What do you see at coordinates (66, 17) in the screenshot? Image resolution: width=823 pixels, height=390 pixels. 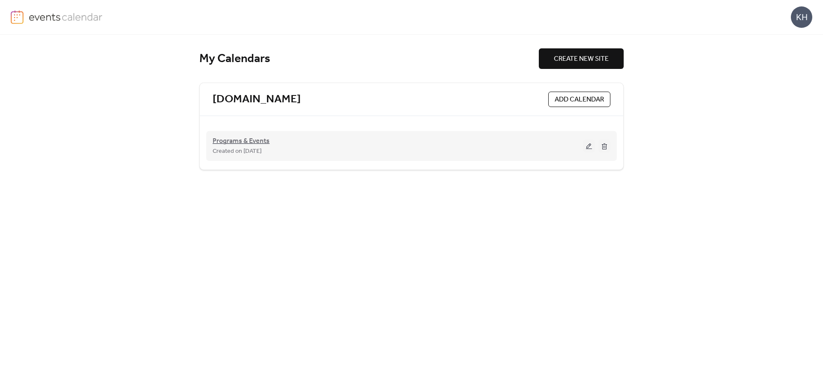 I see `img: logo-type` at bounding box center [66, 17].